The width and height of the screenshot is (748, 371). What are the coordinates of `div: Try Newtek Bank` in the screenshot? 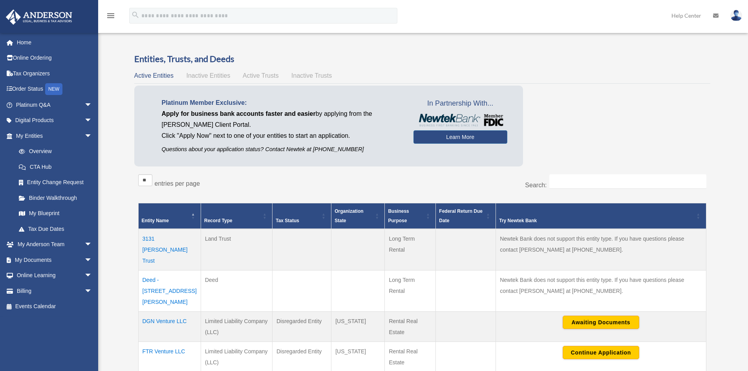 It's located at (596, 221).